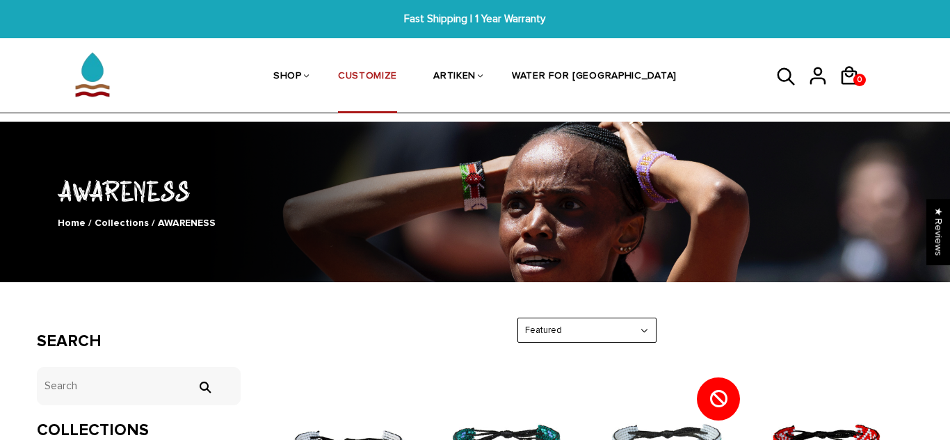 Image resolution: width=950 pixels, height=440 pixels. I want to click on div: Click to open Judge.me floating reviews tab, so click(938, 231).